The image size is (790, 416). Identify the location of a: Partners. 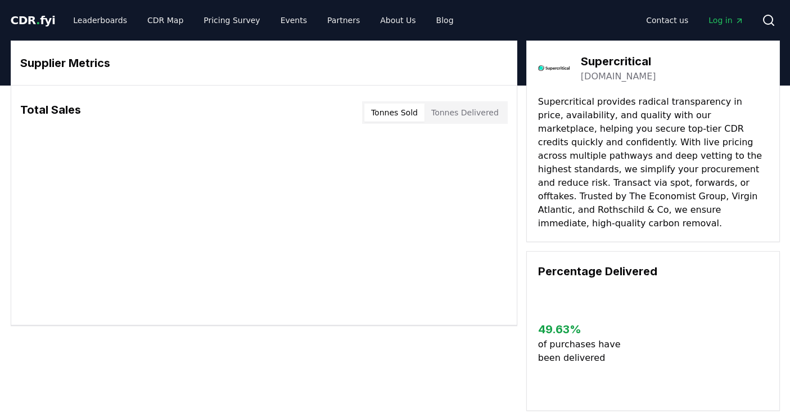
(344, 20).